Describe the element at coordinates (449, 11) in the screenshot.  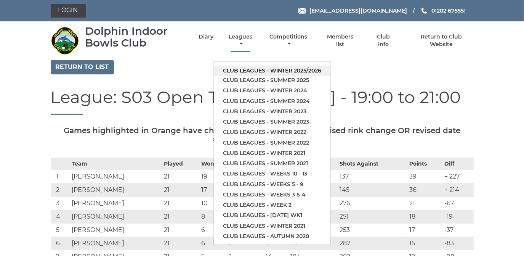
I see `span: 01202 675551` at that location.